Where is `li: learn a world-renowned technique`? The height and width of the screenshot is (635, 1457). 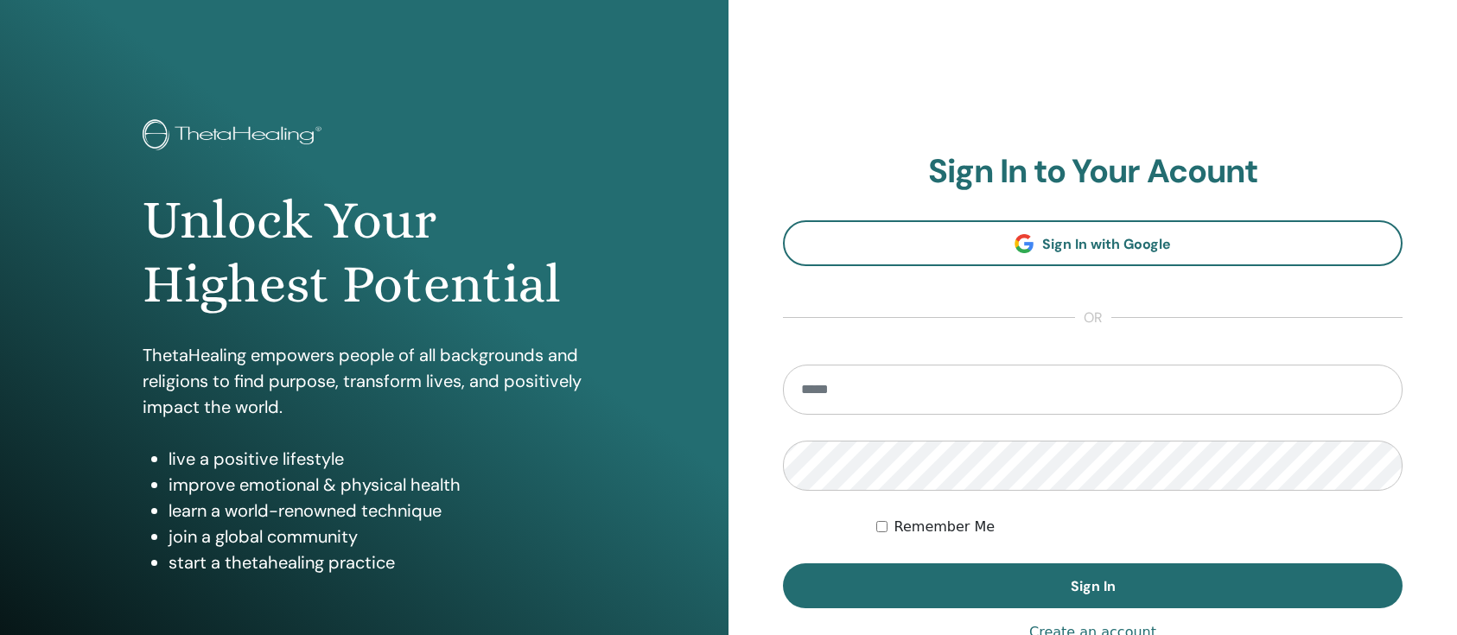 li: learn a world-renowned technique is located at coordinates (377, 511).